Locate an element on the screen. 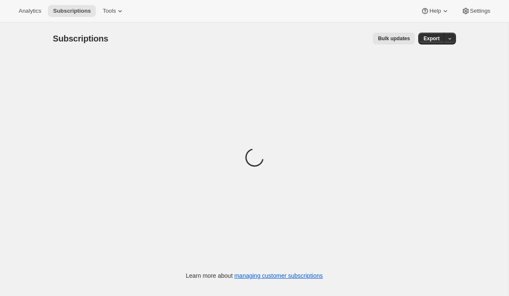 The width and height of the screenshot is (509, 296). button: Subscriptions is located at coordinates (72, 11).